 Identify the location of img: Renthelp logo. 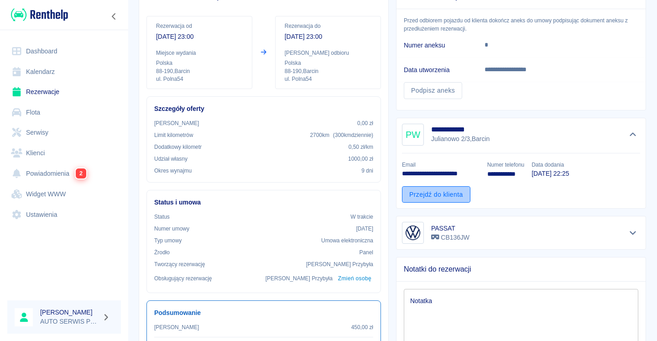
(39, 15).